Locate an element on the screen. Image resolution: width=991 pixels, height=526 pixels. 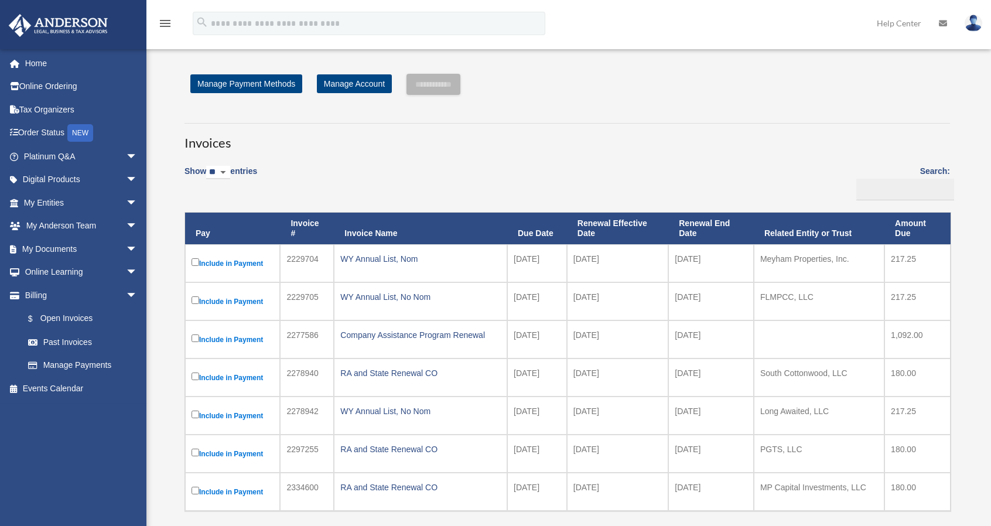
th: Amount Due: activate to sort column ascending is located at coordinates (917, 228).